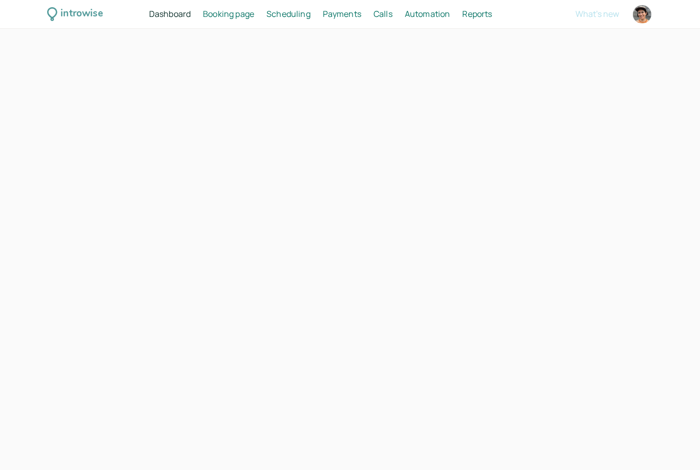 This screenshot has width=700, height=470. What do you see at coordinates (428, 14) in the screenshot?
I see `a: Automation` at bounding box center [428, 14].